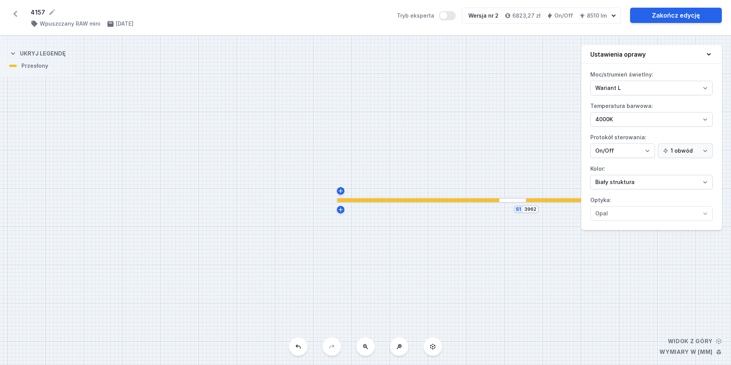  What do you see at coordinates (652, 176) in the screenshot?
I see `label: Kolor:` at bounding box center [652, 176].